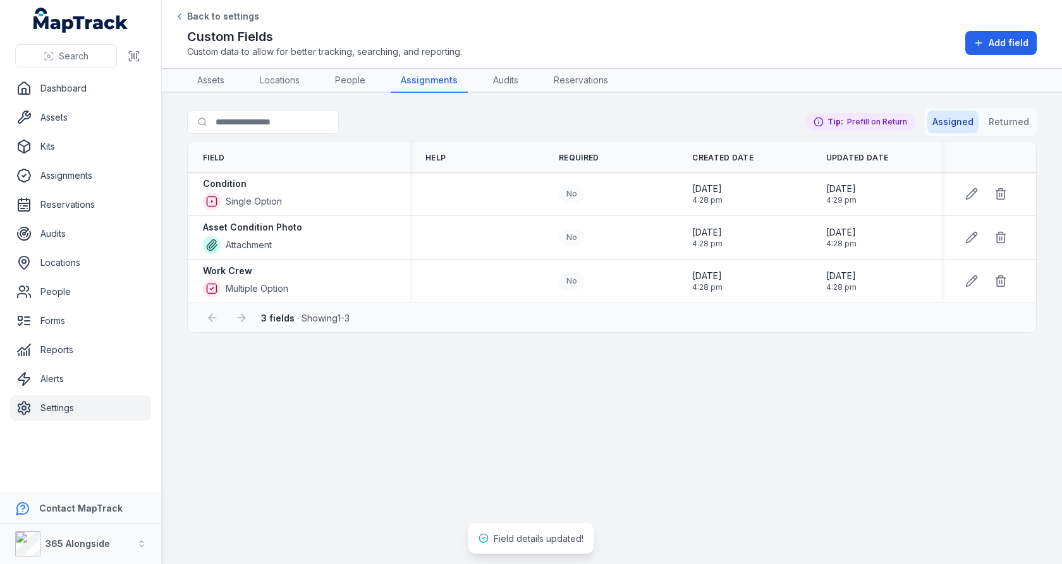 Image resolution: width=1062 pixels, height=564 pixels. I want to click on span: Required, so click(578, 158).